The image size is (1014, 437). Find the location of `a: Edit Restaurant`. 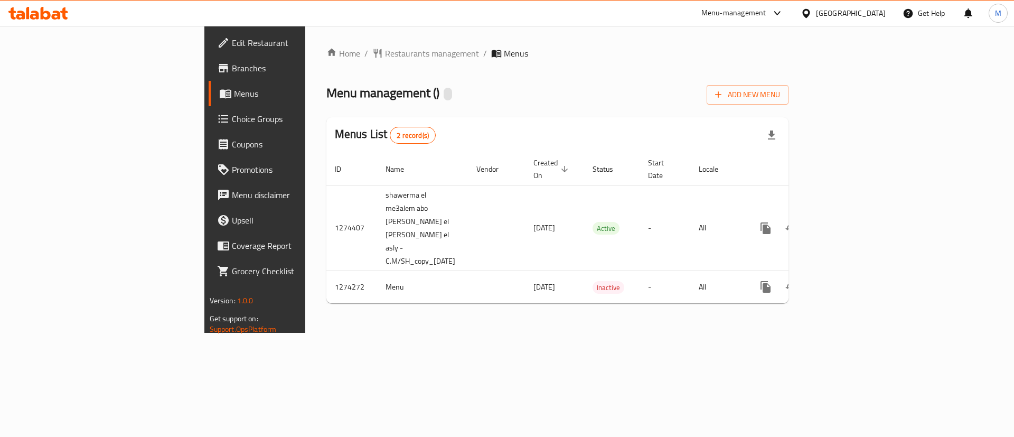

a: Edit Restaurant is located at coordinates (291, 43).